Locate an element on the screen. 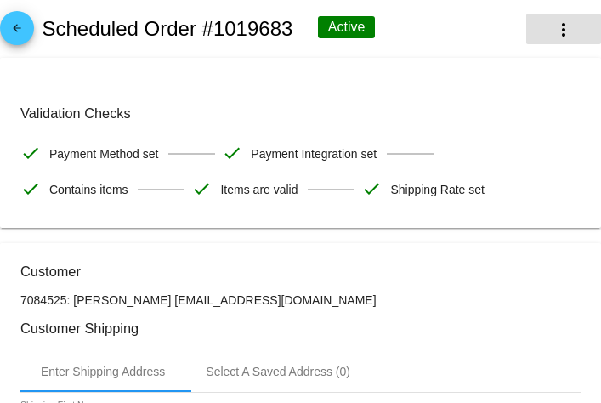 This screenshot has width=601, height=403. h3: Customer is located at coordinates (300, 271).